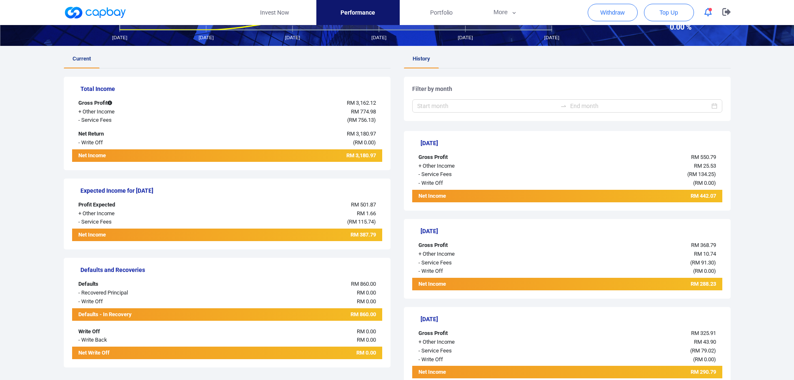  Describe the element at coordinates (358, 13) in the screenshot. I see `span: Performance` at that location.